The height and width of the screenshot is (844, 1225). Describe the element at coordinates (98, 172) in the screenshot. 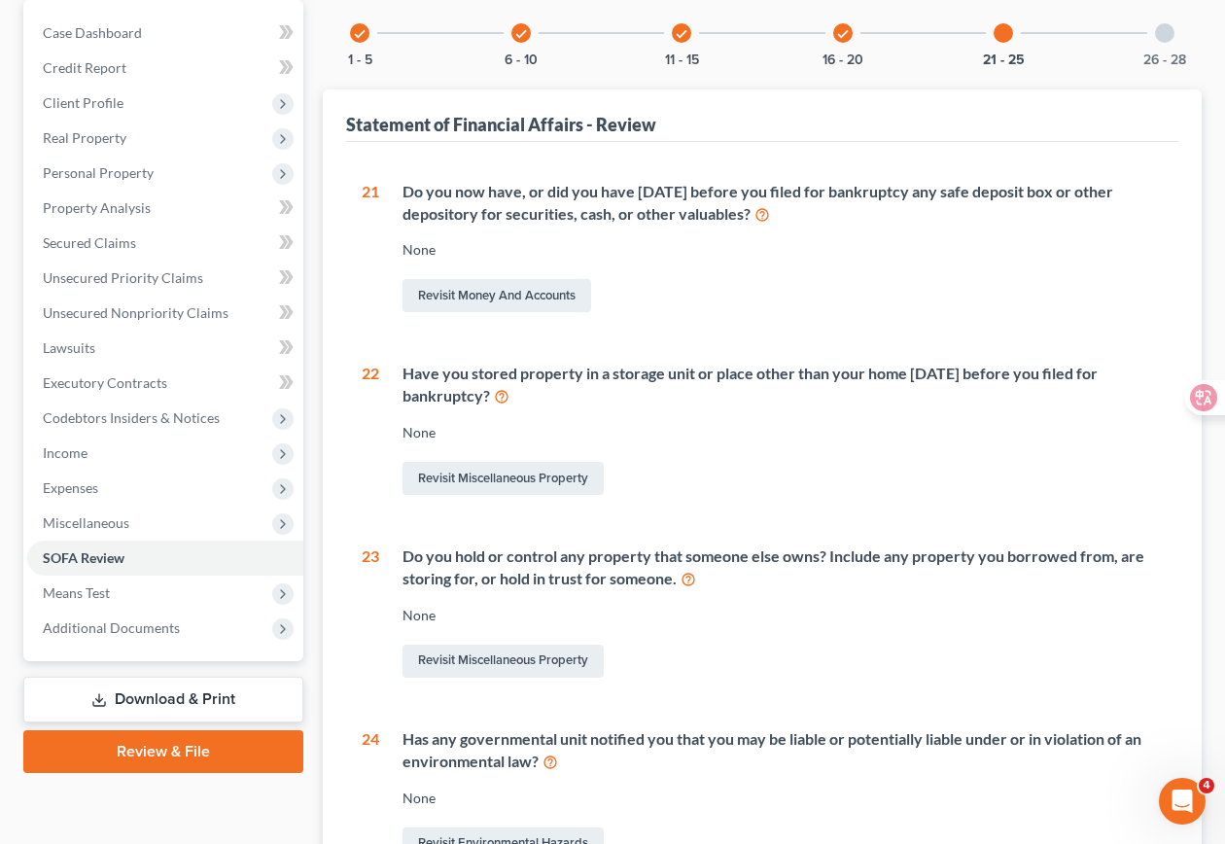

I see `span: Personal Property` at that location.